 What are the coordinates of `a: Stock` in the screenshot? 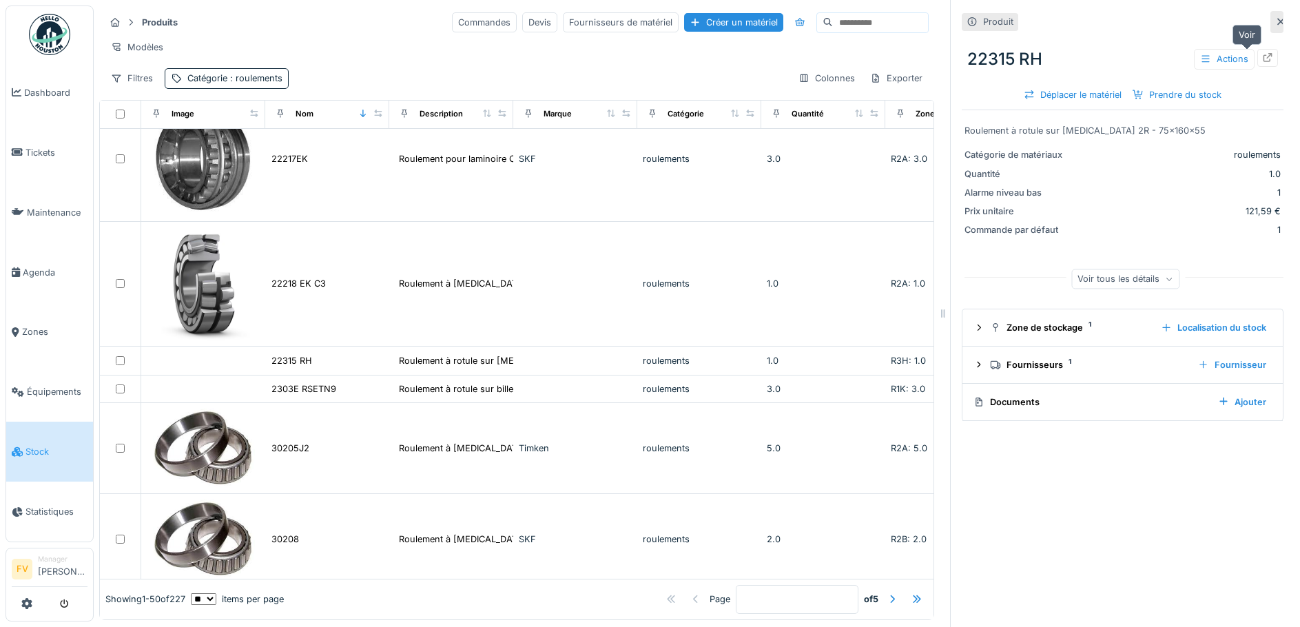 It's located at (50, 451).